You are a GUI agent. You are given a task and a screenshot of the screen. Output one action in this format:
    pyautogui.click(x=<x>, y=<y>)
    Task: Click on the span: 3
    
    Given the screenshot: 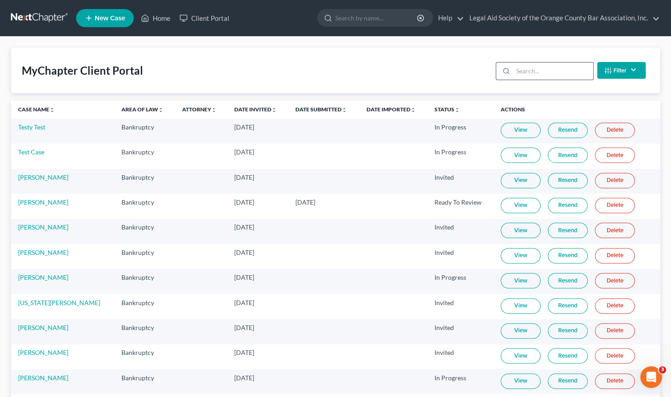 What is the action you would take?
    pyautogui.click(x=662, y=370)
    